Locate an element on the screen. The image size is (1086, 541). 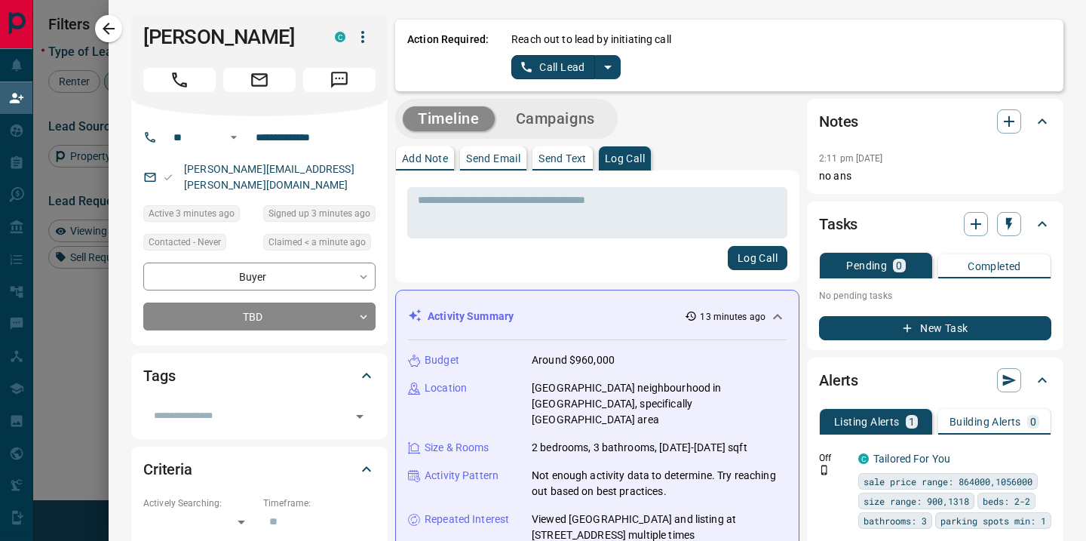
p: Around $960,000 is located at coordinates (573, 360).